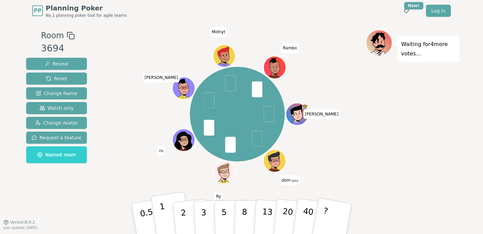  I want to click on span: Change Name, so click(56, 93).